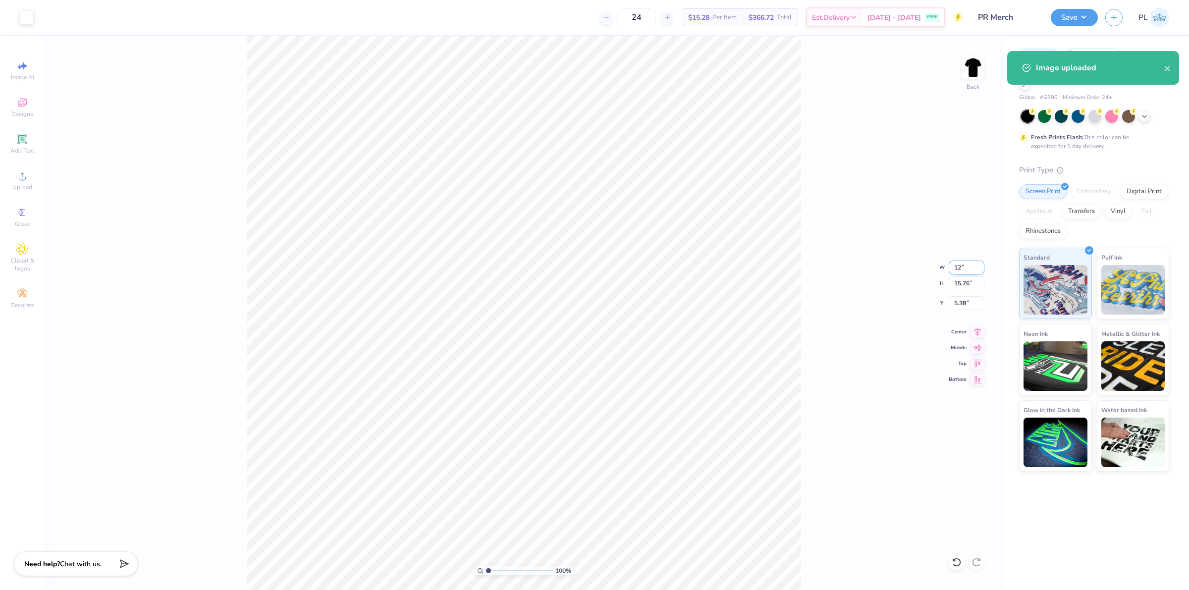 This screenshot has height=590, width=1189. What do you see at coordinates (761, 17) in the screenshot?
I see `span: $366.72` at bounding box center [761, 17].